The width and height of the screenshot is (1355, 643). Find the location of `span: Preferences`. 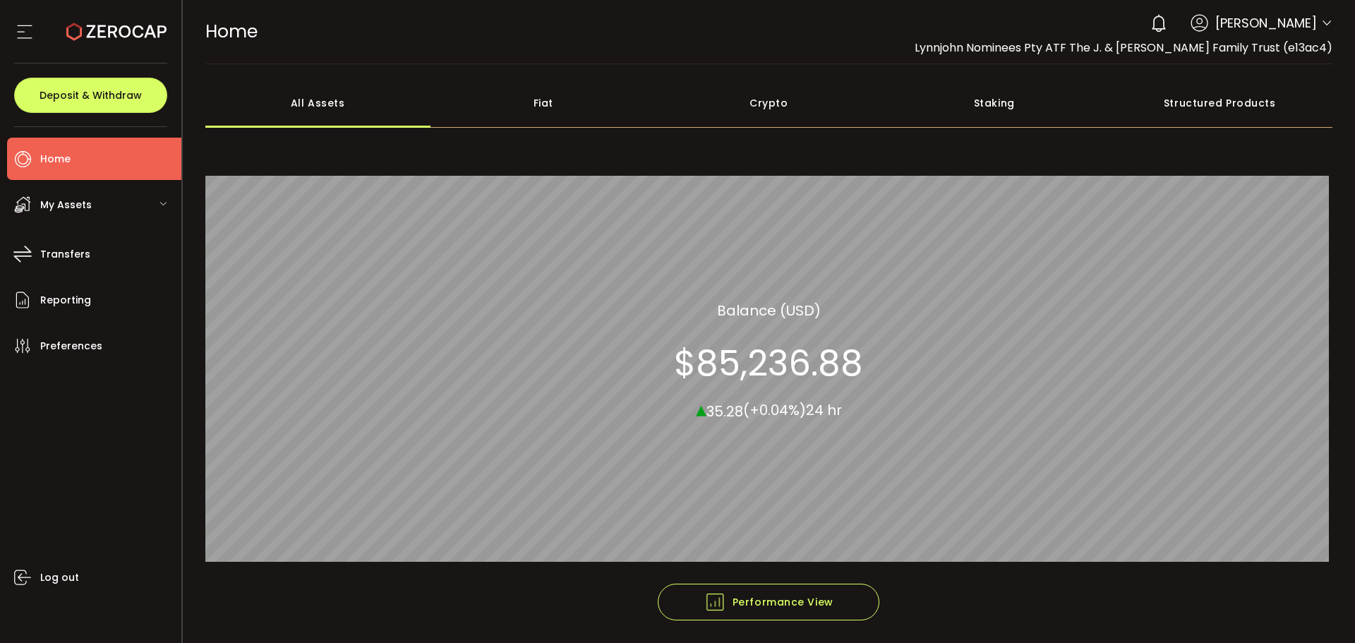

span: Preferences is located at coordinates (71, 346).